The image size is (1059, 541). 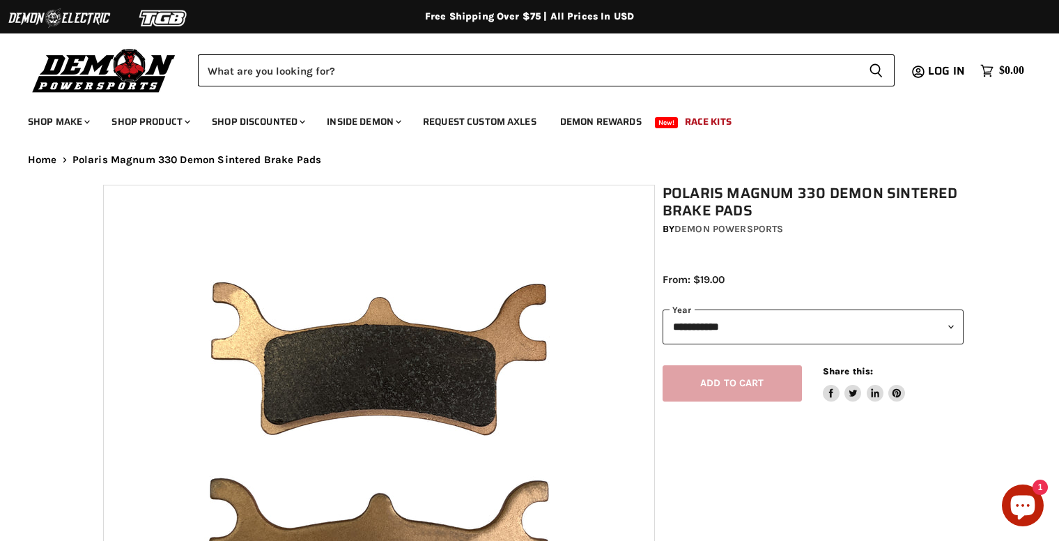 What do you see at coordinates (813, 229) in the screenshot?
I see `div: by` at bounding box center [813, 229].